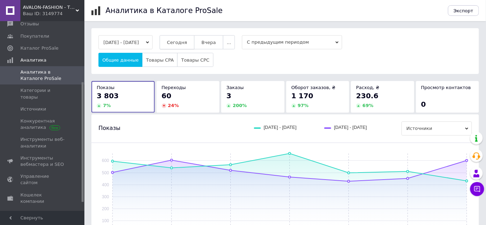 The height and width of the screenshot is (225, 486). Describe the element at coordinates (209, 42) in the screenshot. I see `span: Вчера` at that location.